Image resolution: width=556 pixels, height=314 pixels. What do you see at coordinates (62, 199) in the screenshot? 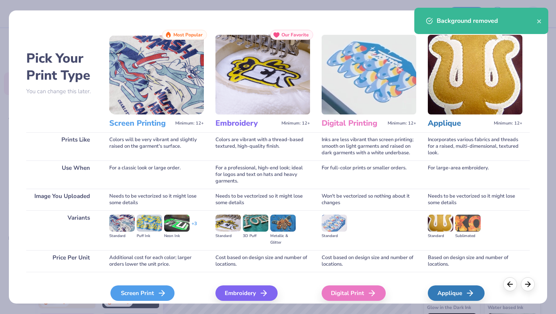
I see `div: Image You Uploaded` at bounding box center [62, 199].